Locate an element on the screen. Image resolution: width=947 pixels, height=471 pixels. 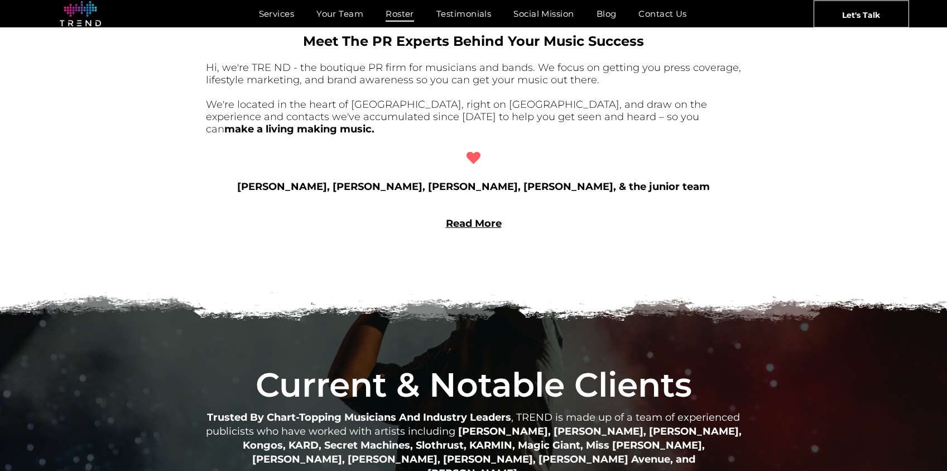
span: Roster is located at coordinates (400, 13).